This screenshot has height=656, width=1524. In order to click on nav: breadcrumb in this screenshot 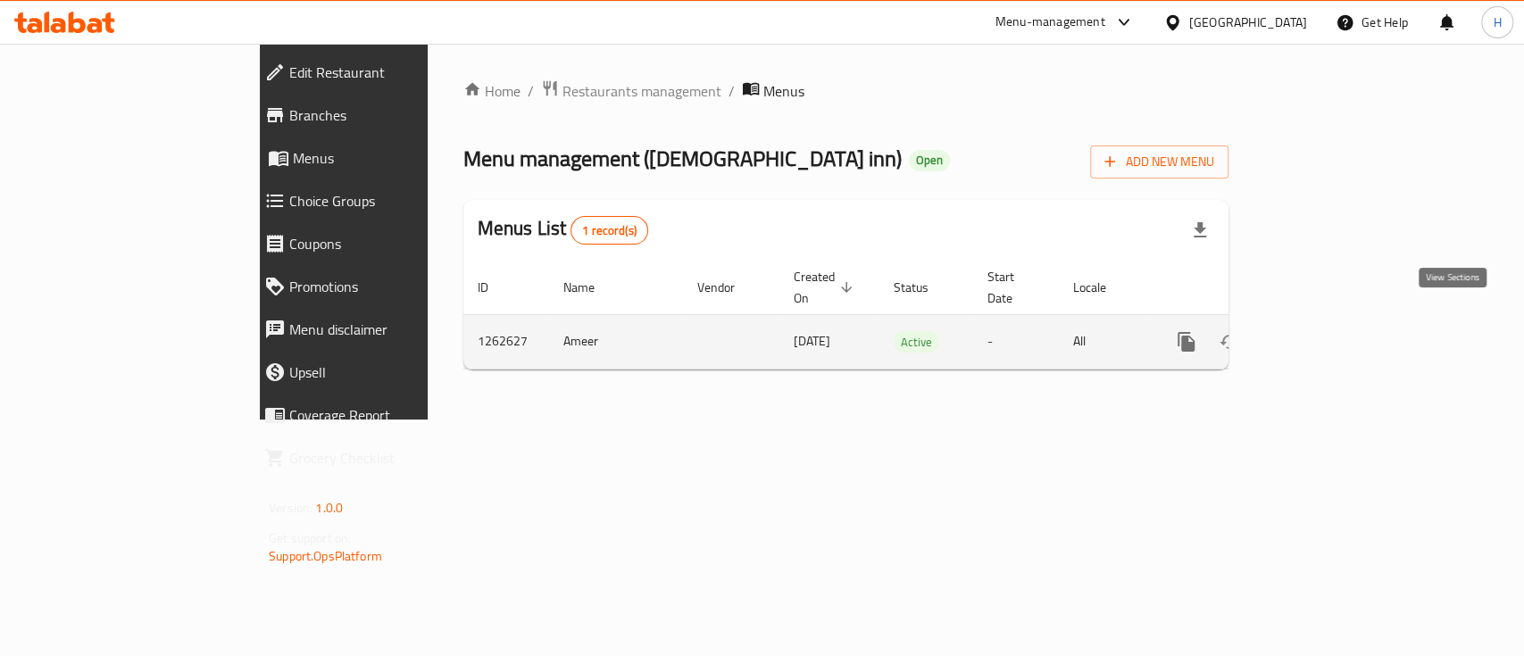, I will do `click(846, 91)`.